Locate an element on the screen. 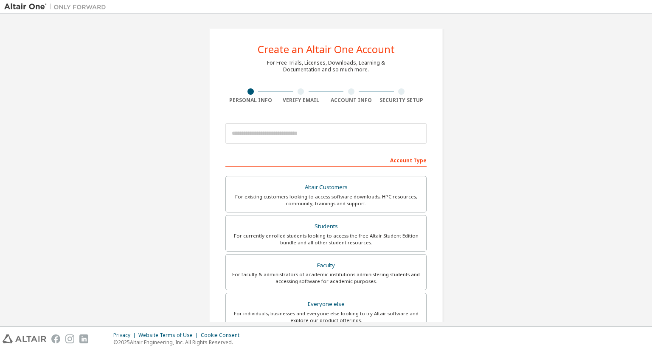 The image size is (652, 351). div: Privacy is located at coordinates (126, 335).